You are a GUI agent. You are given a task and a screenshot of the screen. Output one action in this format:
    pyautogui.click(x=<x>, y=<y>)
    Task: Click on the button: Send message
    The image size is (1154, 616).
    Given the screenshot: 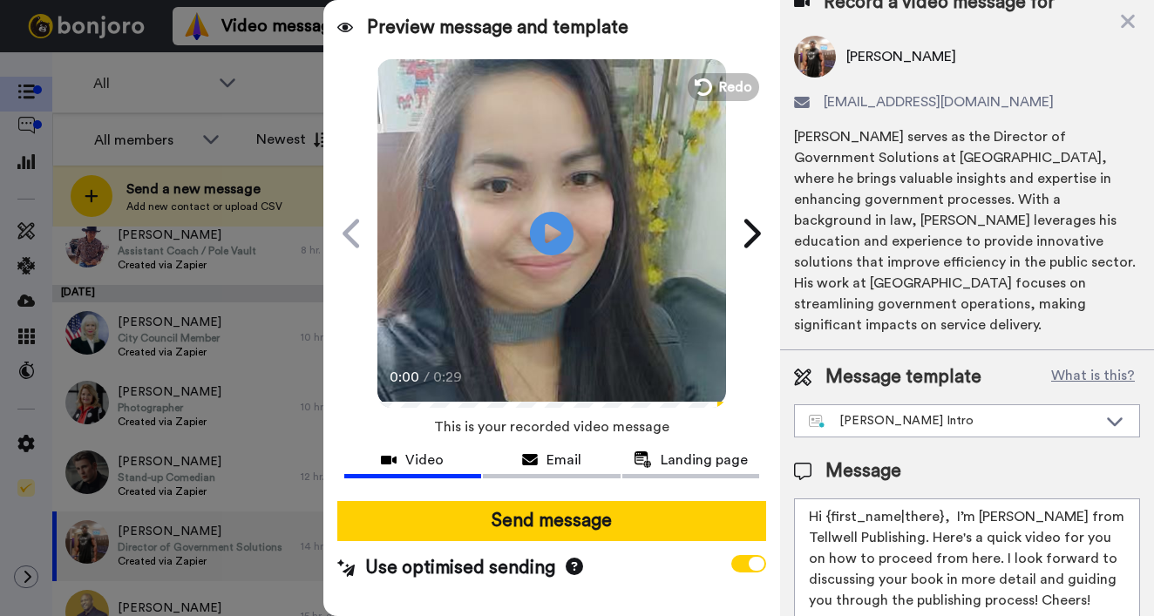 What is the action you would take?
    pyautogui.click(x=552, y=521)
    